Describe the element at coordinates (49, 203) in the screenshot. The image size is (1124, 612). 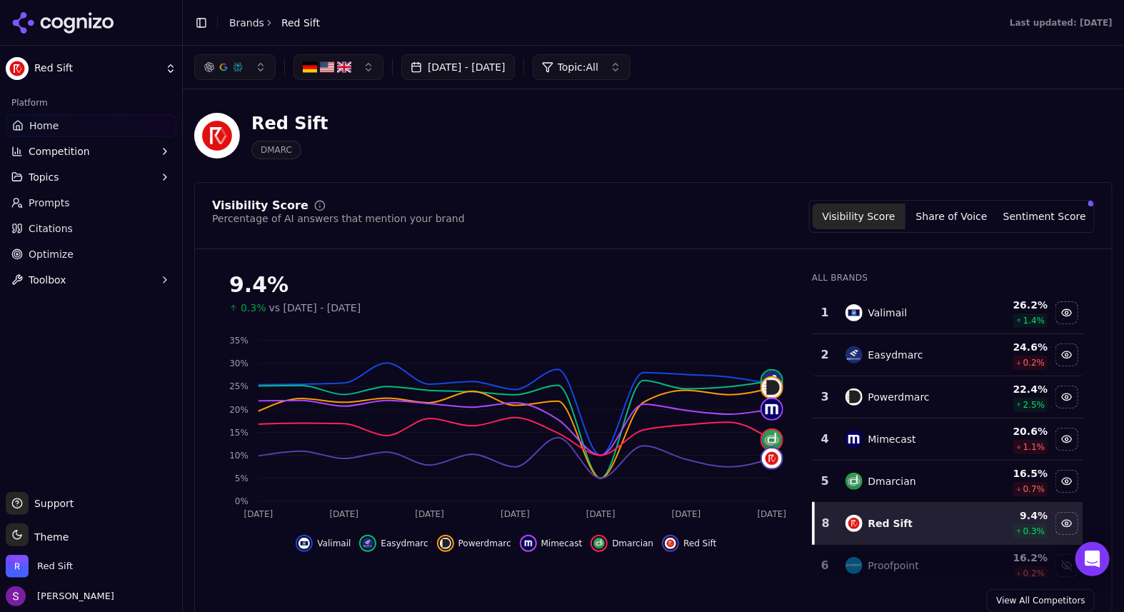
I see `span: Prompts` at that location.